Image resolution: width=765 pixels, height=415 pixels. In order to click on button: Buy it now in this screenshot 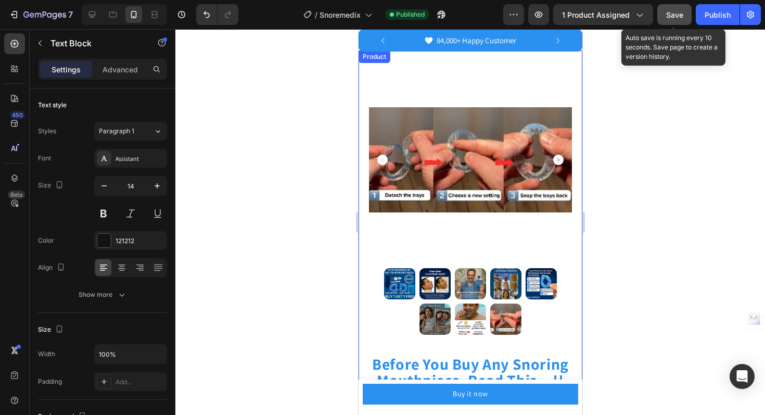, I will do `click(112, 365)`.